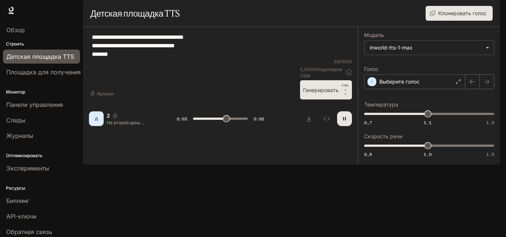 The image size is (506, 237). What do you see at coordinates (346, 61) in the screenshot?
I see `font: 1000` at bounding box center [346, 61].